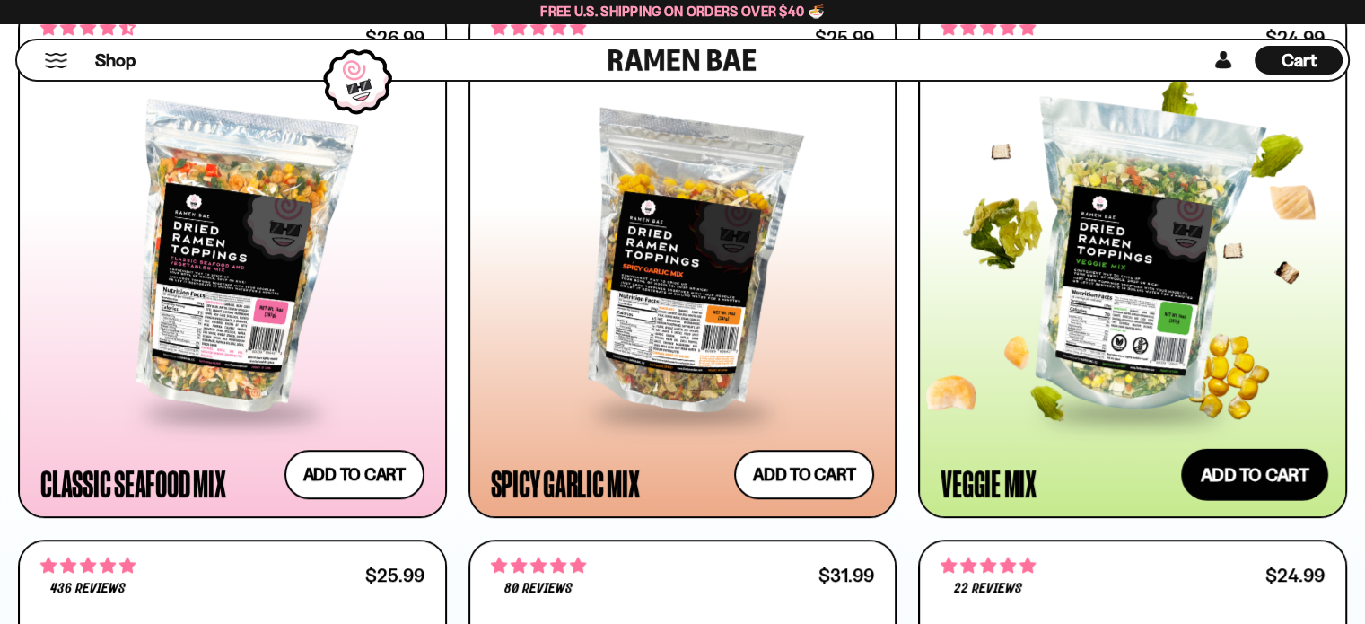  Describe the element at coordinates (988, 483) in the screenshot. I see `div: Veggie Mix` at that location.